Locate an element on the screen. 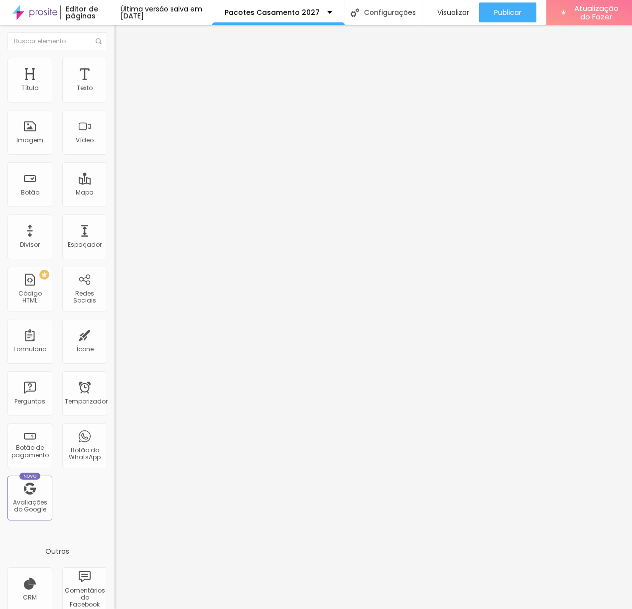 This screenshot has width=632, height=609. font: Botão do WhatsApp is located at coordinates (85, 453).